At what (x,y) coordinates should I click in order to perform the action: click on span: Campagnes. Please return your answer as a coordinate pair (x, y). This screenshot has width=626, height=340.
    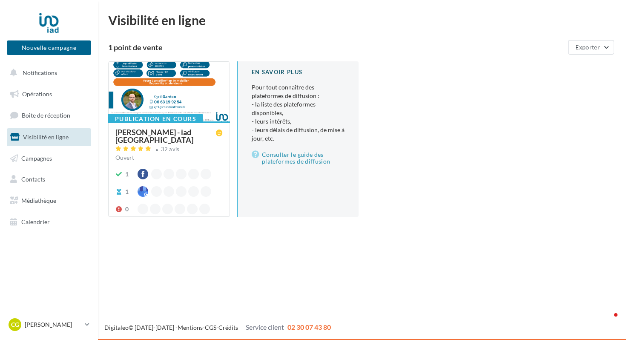
    Looking at the image, I should click on (37, 157).